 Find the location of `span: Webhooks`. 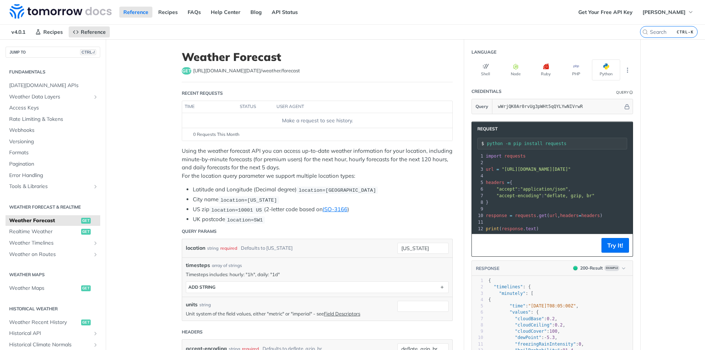

span: Webhooks is located at coordinates (54, 130).